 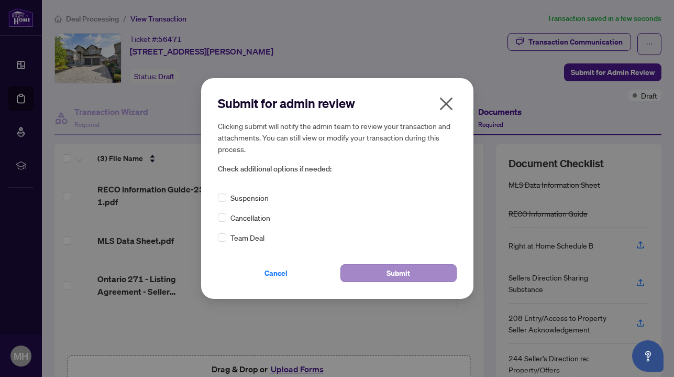 What do you see at coordinates (247, 237) in the screenshot?
I see `span: Team Deal` at bounding box center [247, 237].